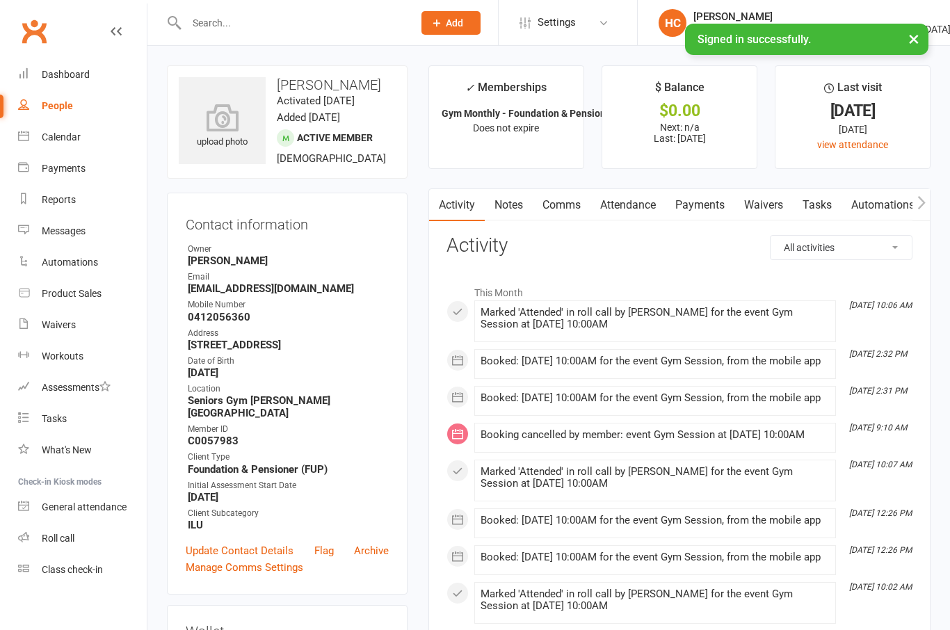  What do you see at coordinates (853, 145) in the screenshot?
I see `a: view attendance` at bounding box center [853, 145].